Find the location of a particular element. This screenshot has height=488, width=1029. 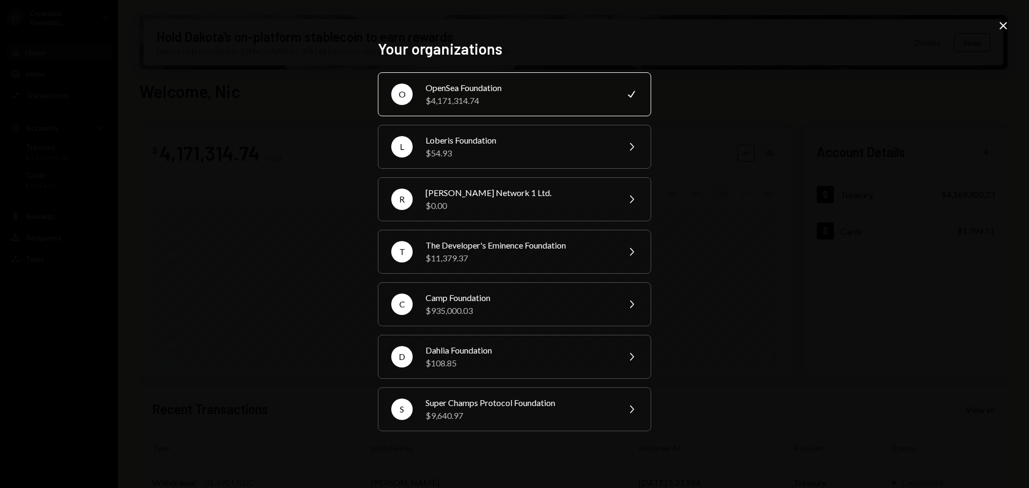

h2: Your organizations is located at coordinates (515, 49).